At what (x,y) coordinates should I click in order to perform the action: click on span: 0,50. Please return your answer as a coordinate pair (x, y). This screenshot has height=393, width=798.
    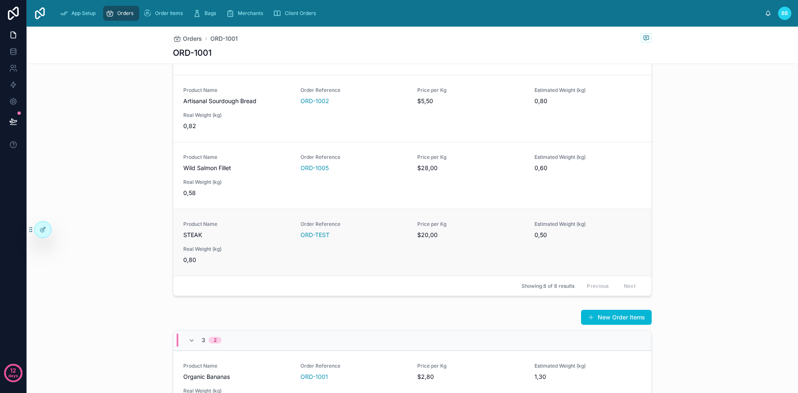
    Looking at the image, I should click on (588, 235).